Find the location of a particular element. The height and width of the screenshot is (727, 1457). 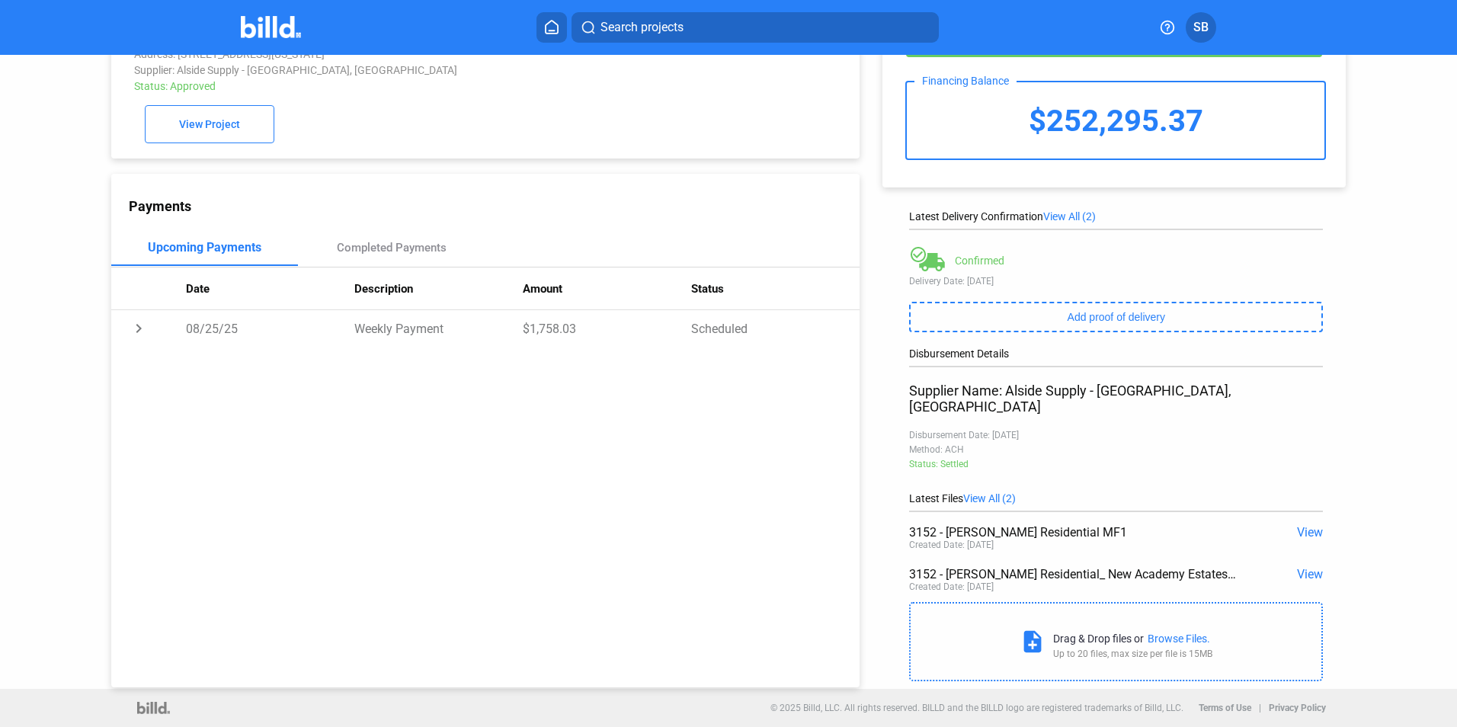

span: Search projects is located at coordinates (641, 27).